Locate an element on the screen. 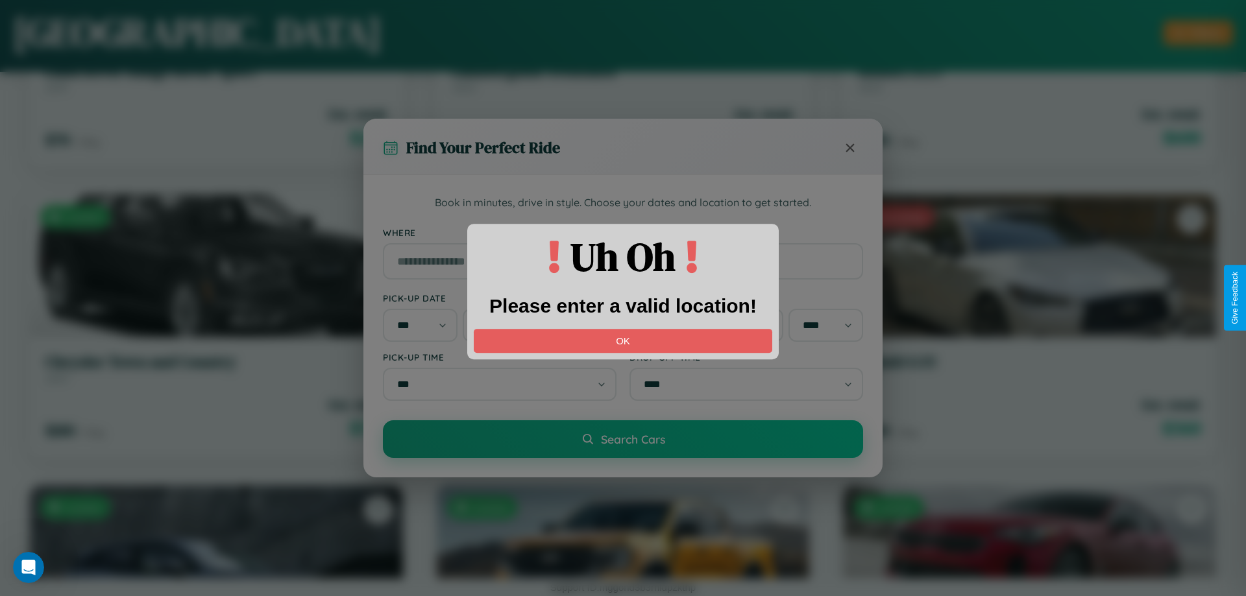 Image resolution: width=1246 pixels, height=596 pixels. span: Search Cars is located at coordinates (633, 439).